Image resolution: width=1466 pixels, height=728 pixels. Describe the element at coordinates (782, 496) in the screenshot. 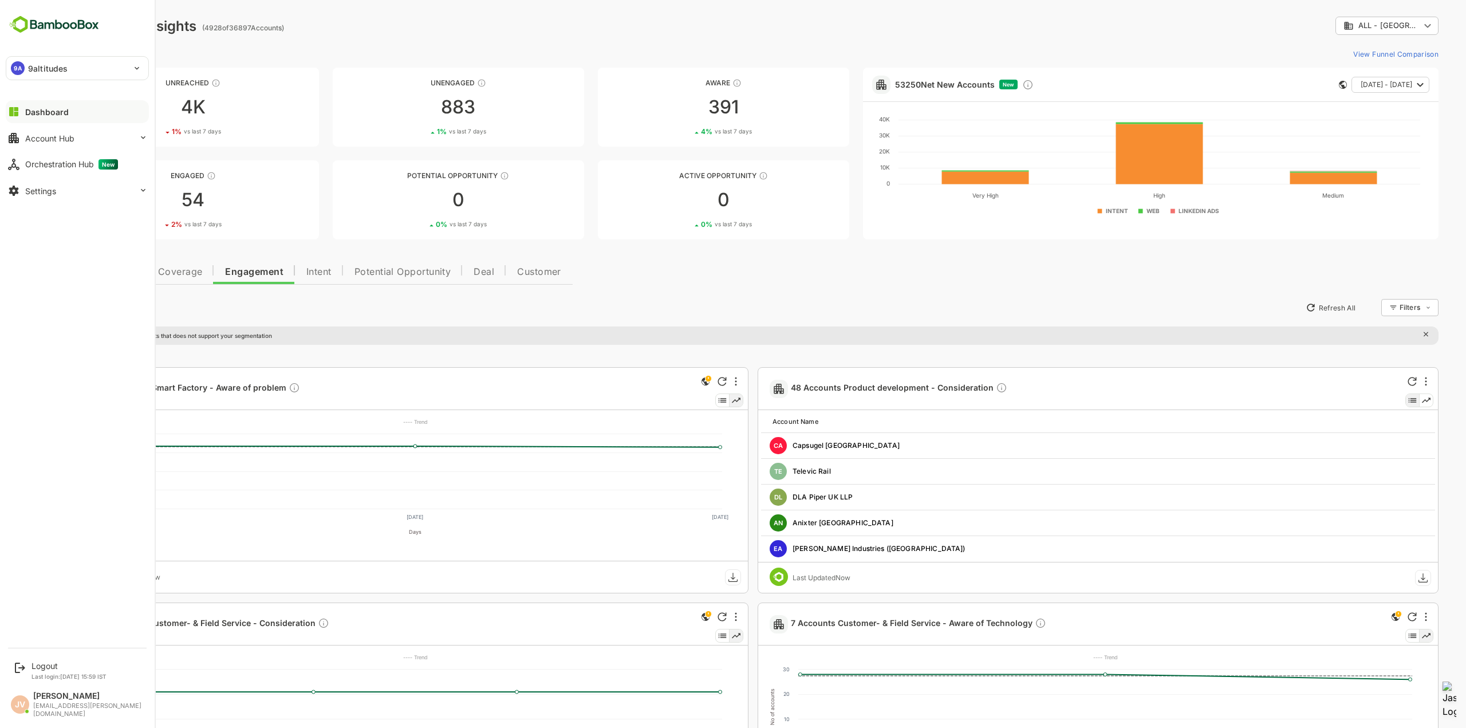

I see `span: DLA Piper UK LLP` at that location.